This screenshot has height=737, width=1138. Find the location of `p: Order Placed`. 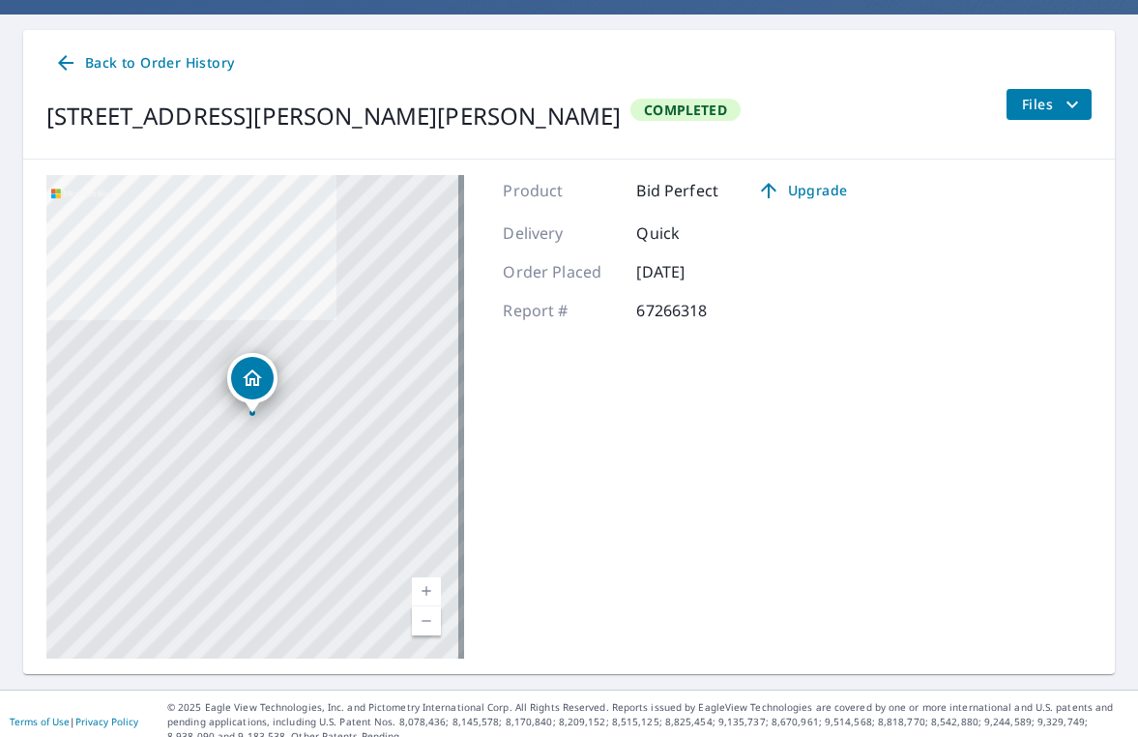

p: Order Placed is located at coordinates (561, 272).